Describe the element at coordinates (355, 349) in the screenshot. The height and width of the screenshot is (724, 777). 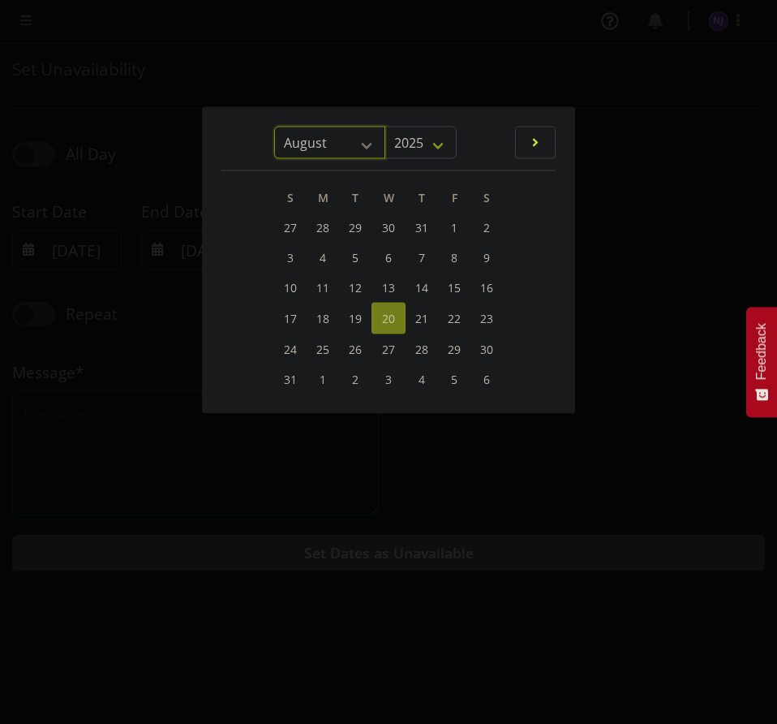
I see `a: 26` at that location.